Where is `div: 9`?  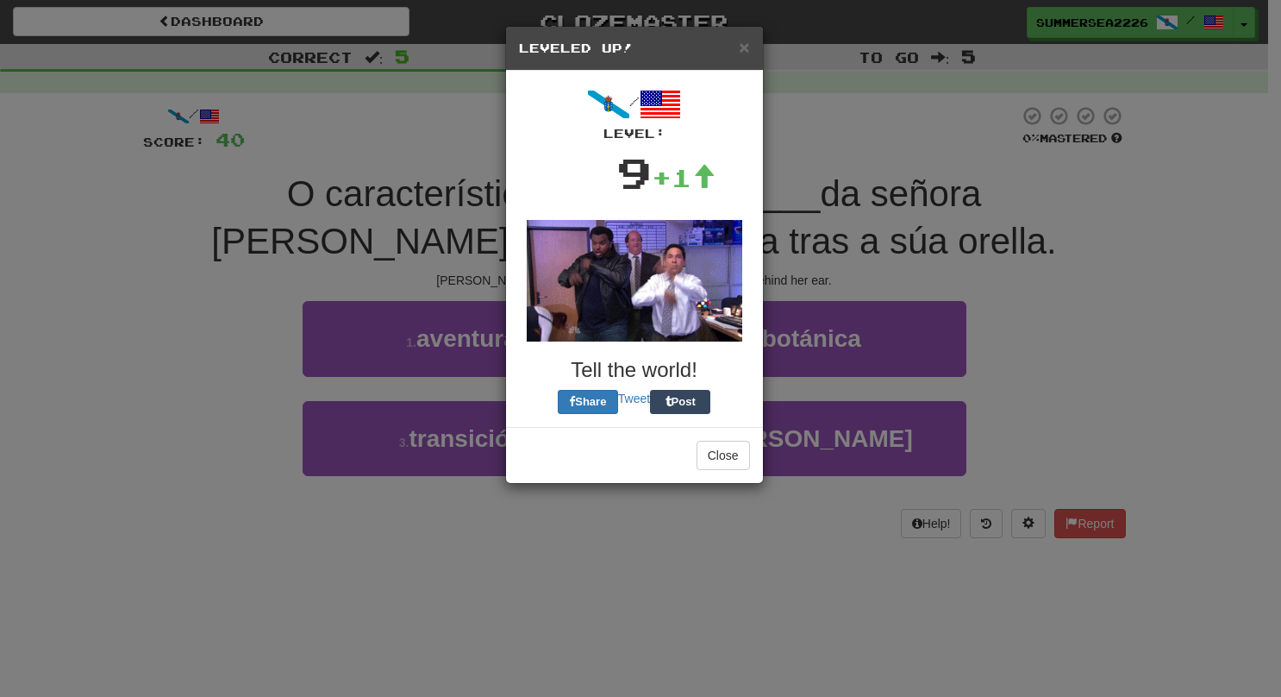
div: 9 is located at coordinates (634, 172).